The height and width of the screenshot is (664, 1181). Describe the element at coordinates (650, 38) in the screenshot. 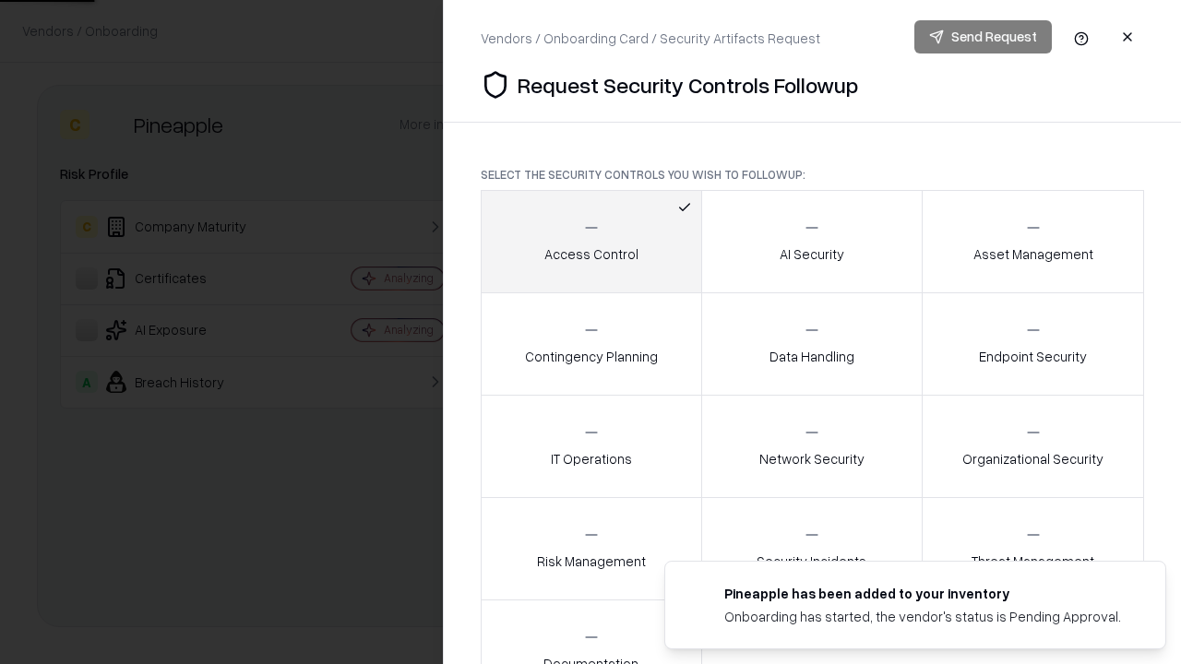

I see `div: Vendors / Onboarding Card / Security Artifacts Request` at that location.